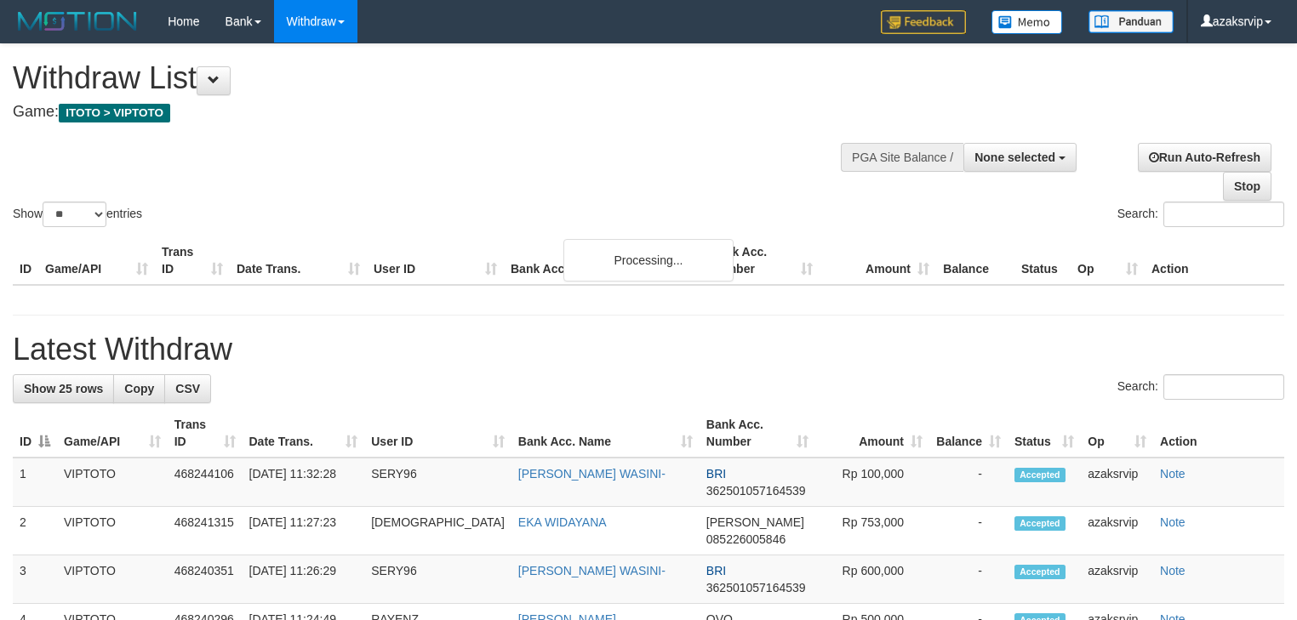 This screenshot has width=1297, height=620. I want to click on img: Button%20Memo.svg, so click(1027, 22).